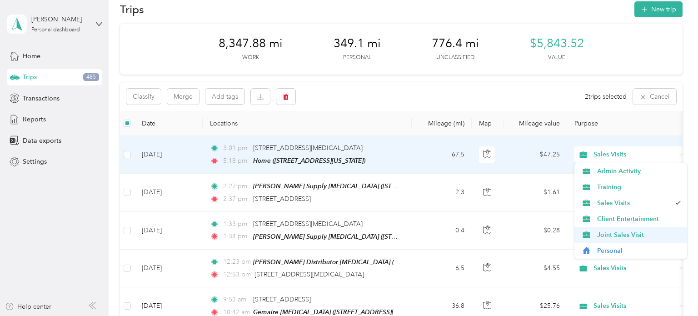  I want to click on span: 2 trips selected, so click(606, 96).